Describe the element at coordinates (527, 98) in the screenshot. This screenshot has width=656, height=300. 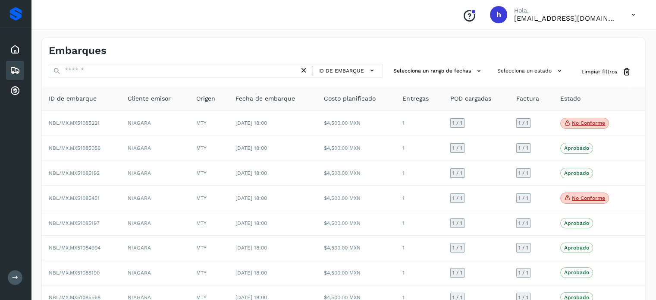
I see `span: Factura` at that location.